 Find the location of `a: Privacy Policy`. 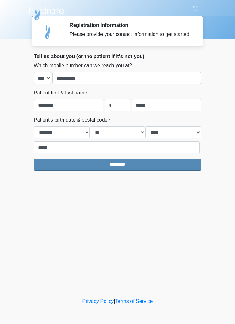

a: Privacy Policy is located at coordinates (98, 301).